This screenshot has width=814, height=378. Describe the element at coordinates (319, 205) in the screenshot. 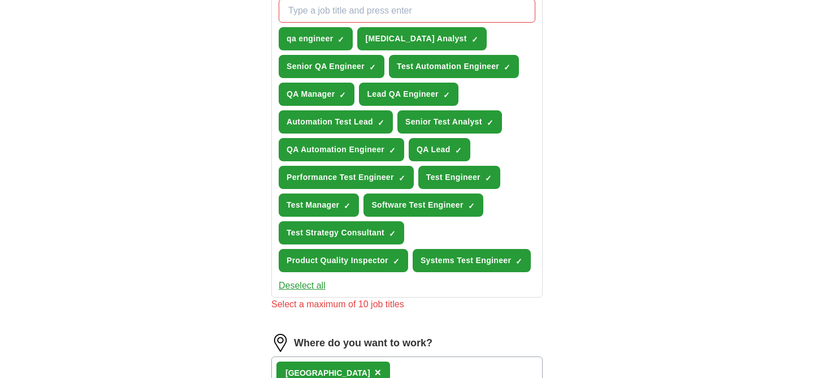

I see `button: Test Manager✓` at that location.